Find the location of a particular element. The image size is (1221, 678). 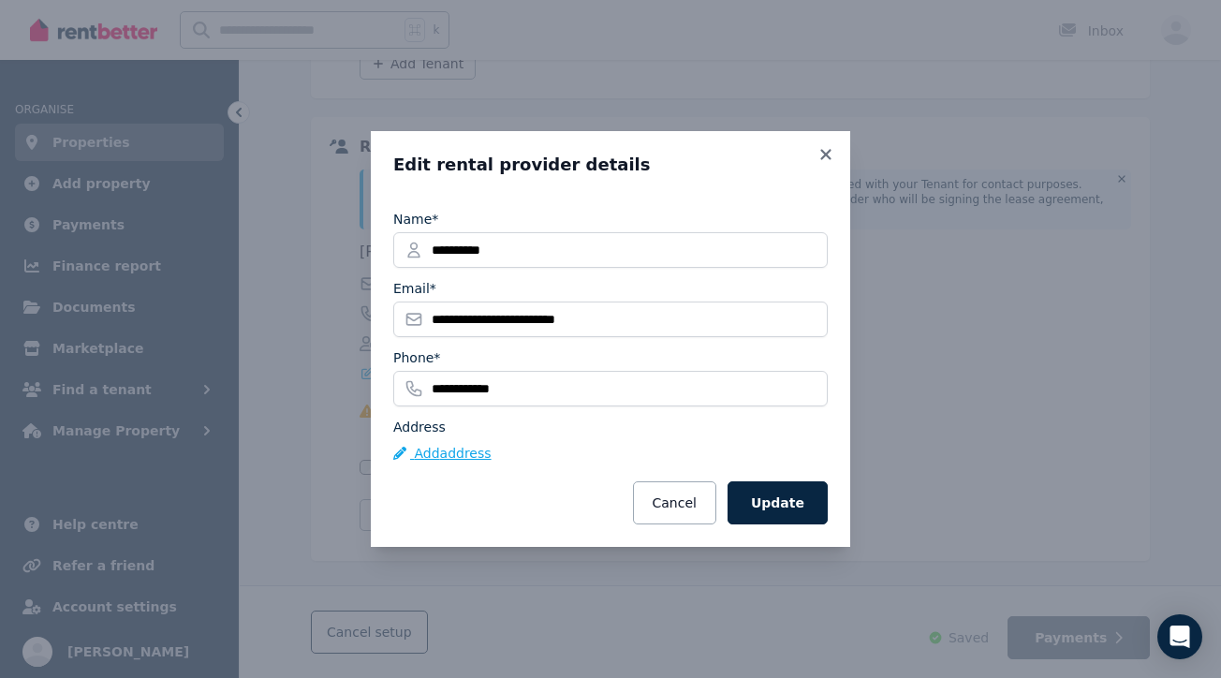

div: Open Intercom Messenger is located at coordinates (1180, 637).